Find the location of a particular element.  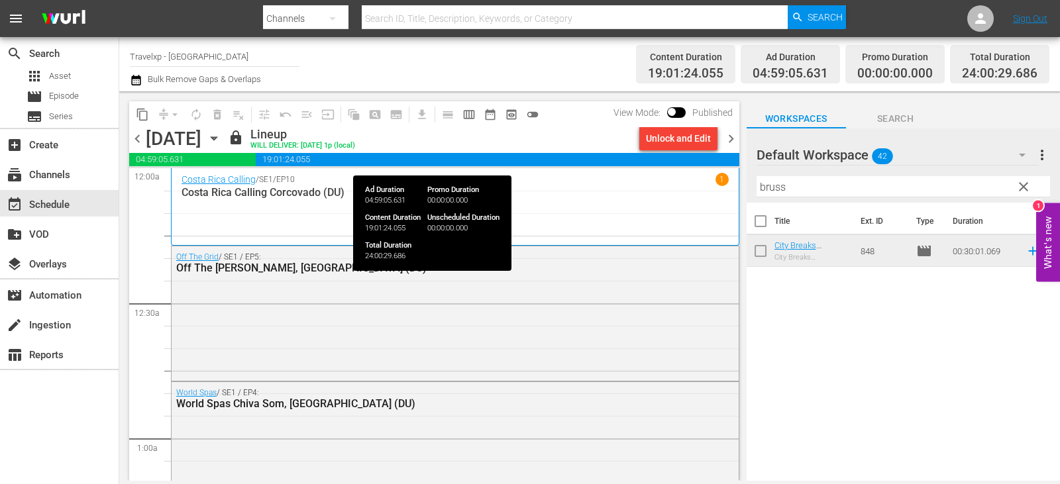

span: Download as CSV is located at coordinates (419, 114).